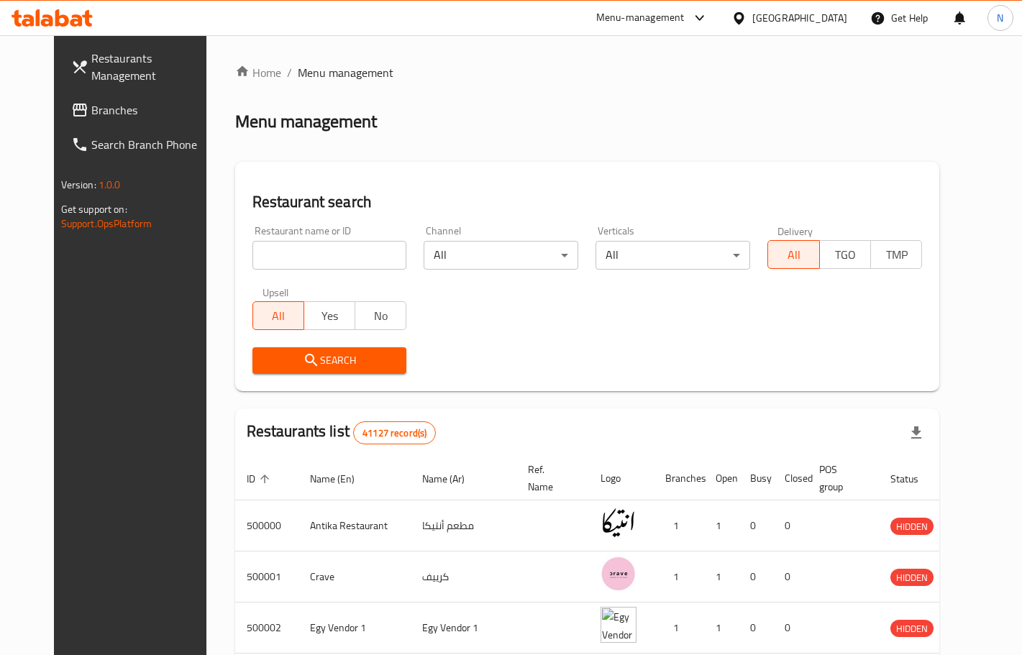 The width and height of the screenshot is (1022, 655). Describe the element at coordinates (152, 67) in the screenshot. I see `span: Restaurants Management` at that location.